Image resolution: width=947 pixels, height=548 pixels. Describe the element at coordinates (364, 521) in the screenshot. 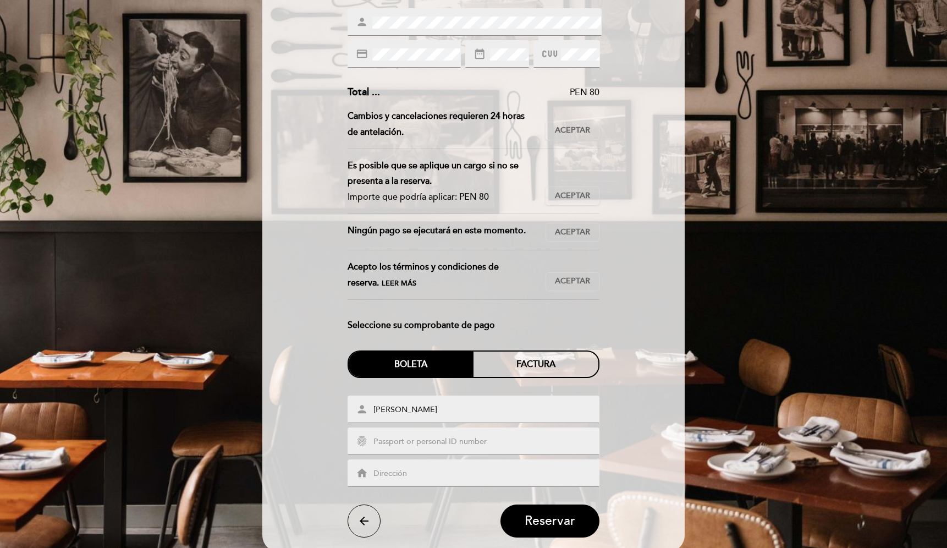

I see `button: arrow_back` at that location.